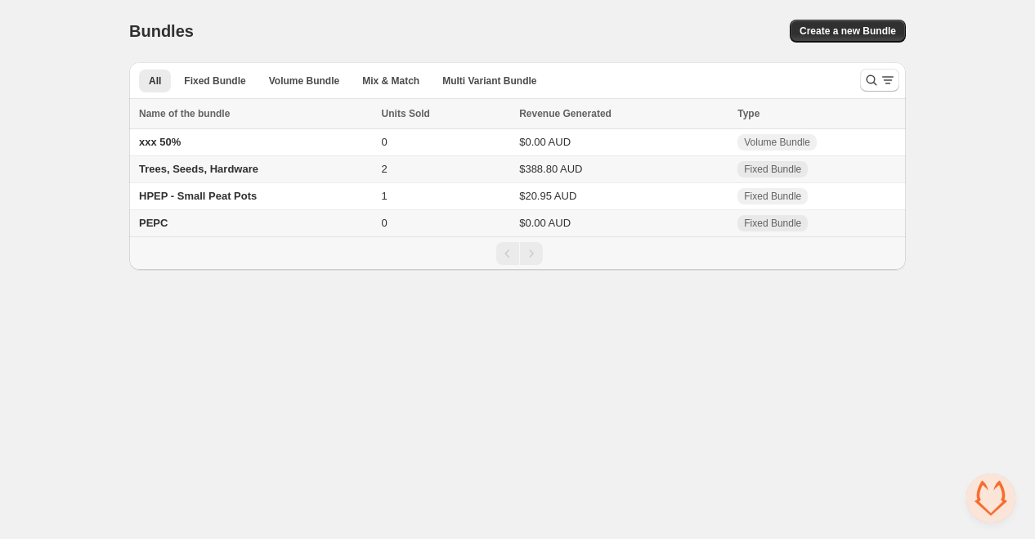  I want to click on span: HPEP - Small Peat Pots, so click(198, 195).